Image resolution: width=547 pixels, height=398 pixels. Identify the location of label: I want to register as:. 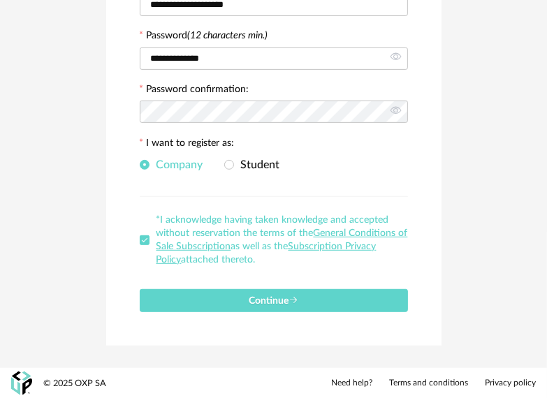
(187, 145).